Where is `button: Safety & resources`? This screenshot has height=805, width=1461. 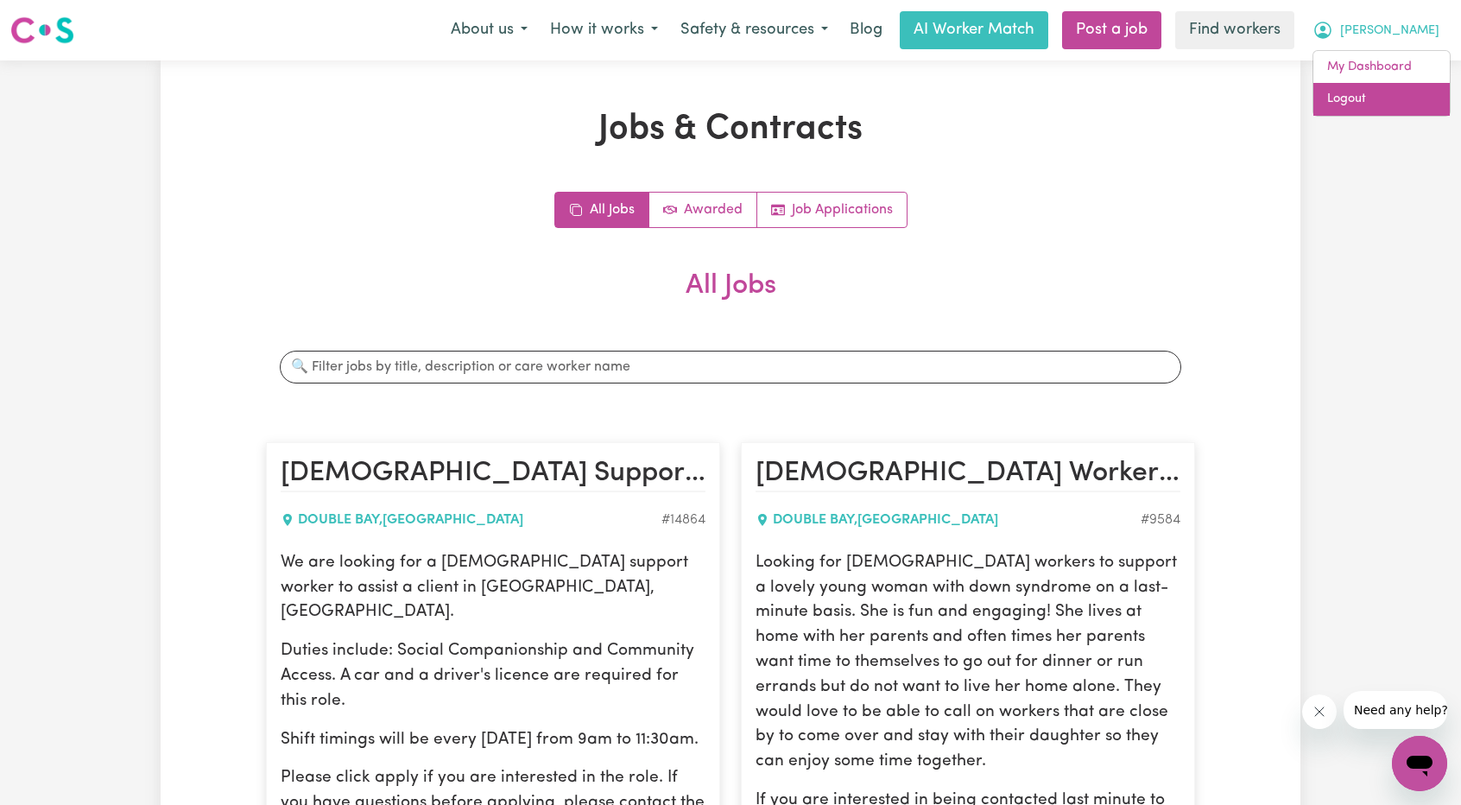 button: Safety & resources is located at coordinates (754, 30).